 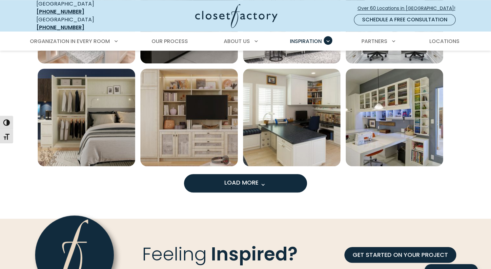 What do you see at coordinates (306, 41) in the screenshot?
I see `span: Inspiration` at bounding box center [306, 41].